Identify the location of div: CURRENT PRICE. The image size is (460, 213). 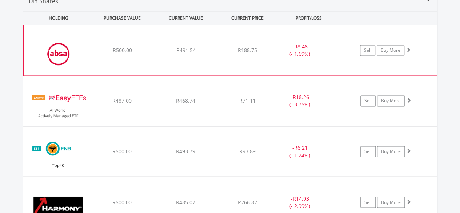
(247, 18).